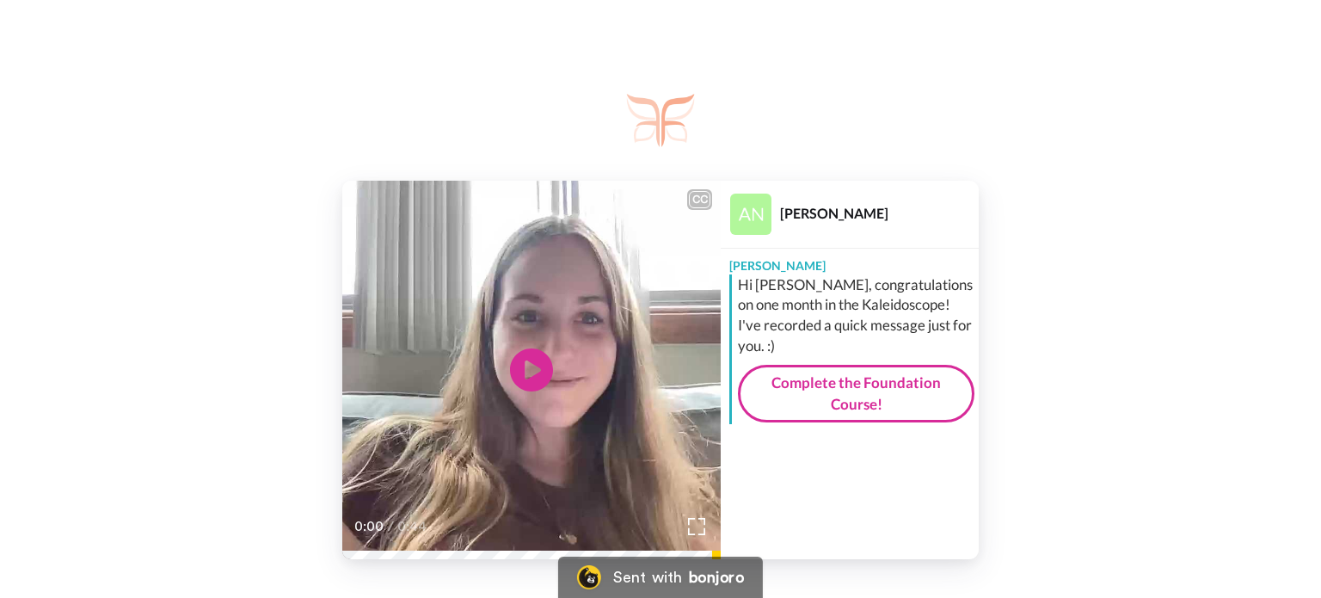 The width and height of the screenshot is (1321, 598). Describe the element at coordinates (660, 577) in the screenshot. I see `a: Bonjoro LogoSent withbonjoro` at that location.